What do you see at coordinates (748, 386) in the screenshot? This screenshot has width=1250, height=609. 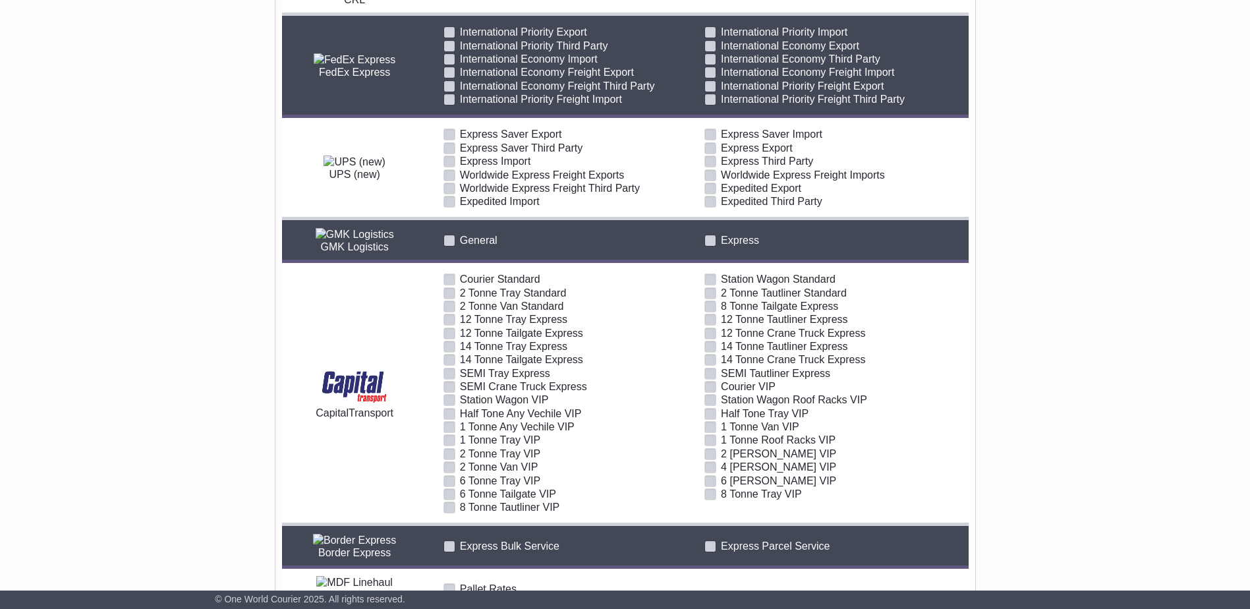 I see `span: Courier VIP` at bounding box center [748, 386].